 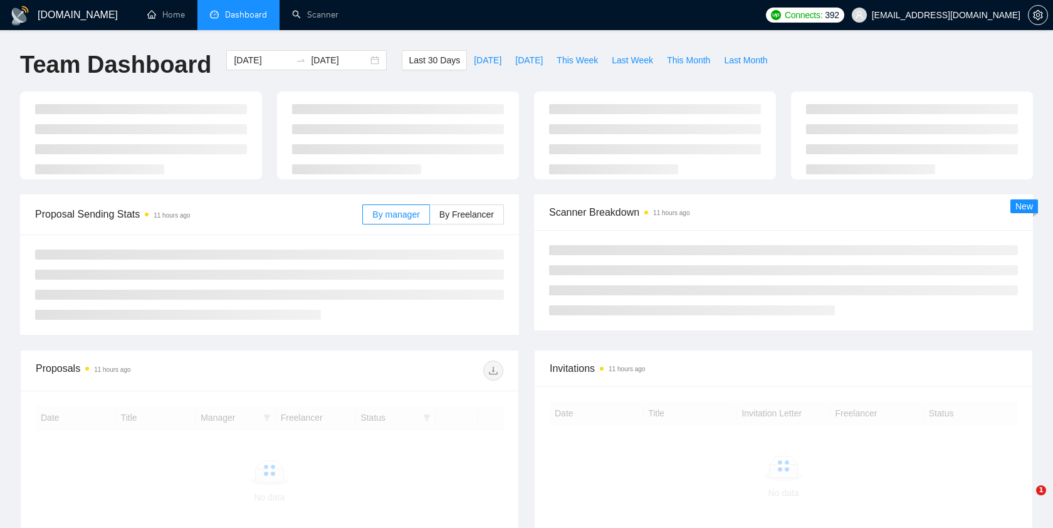 What do you see at coordinates (434, 60) in the screenshot?
I see `button: Last 30 Days` at bounding box center [434, 60].